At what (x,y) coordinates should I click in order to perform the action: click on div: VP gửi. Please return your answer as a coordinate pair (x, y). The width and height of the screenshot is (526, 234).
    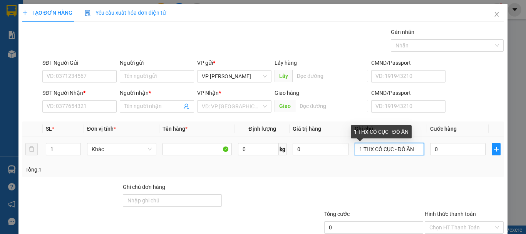
    Looking at the image, I should click on (234, 63).